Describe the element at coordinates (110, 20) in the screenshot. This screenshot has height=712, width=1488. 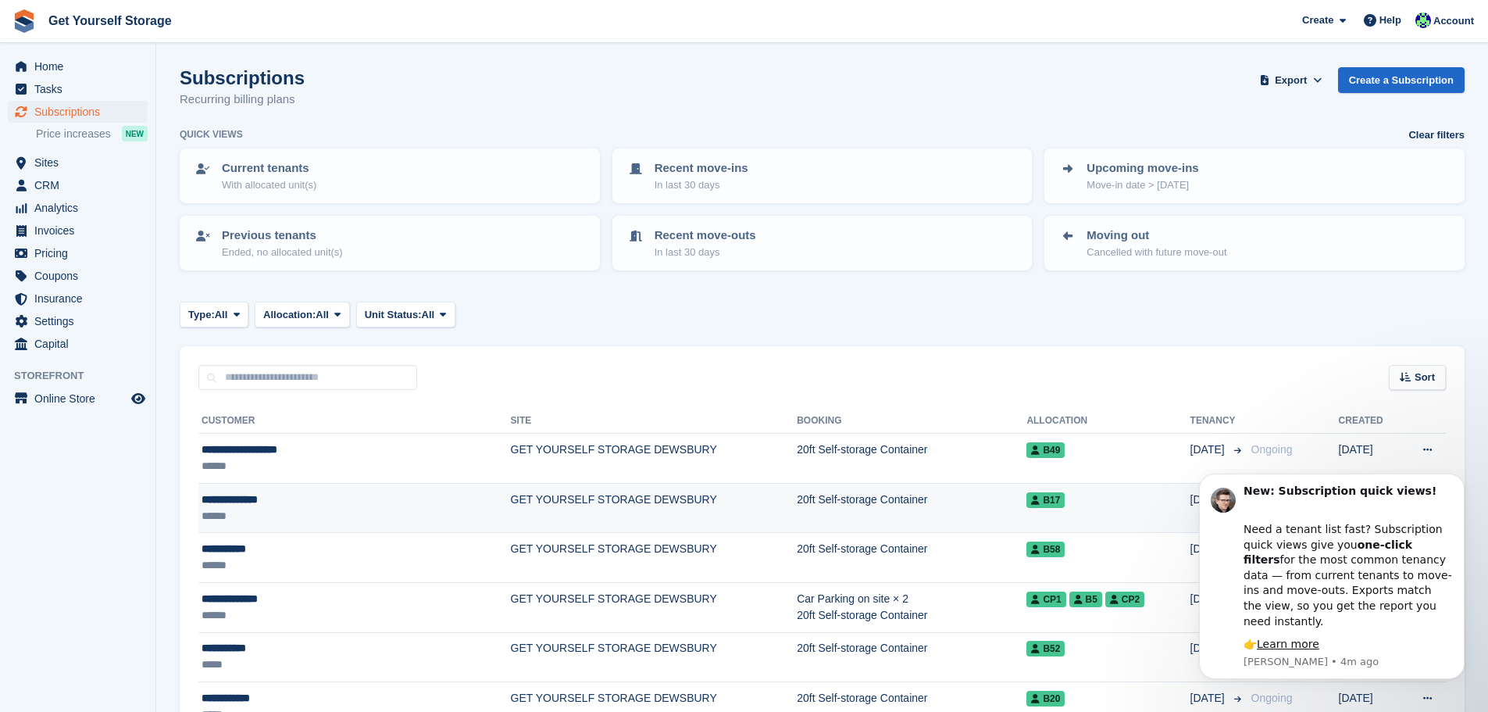
I see `a: Get Yourself Storage` at that location.